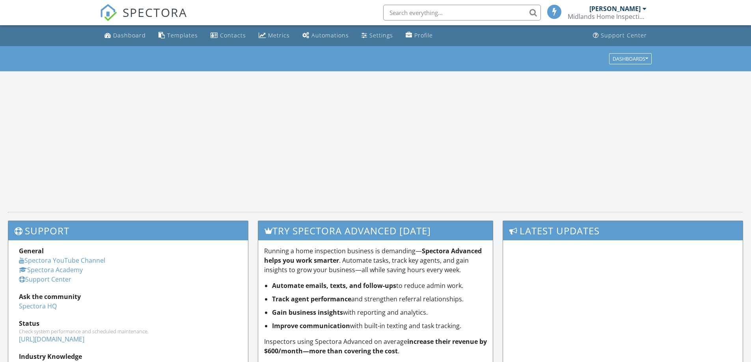  What do you see at coordinates (178, 35) in the screenshot?
I see `a: Templates` at bounding box center [178, 35].